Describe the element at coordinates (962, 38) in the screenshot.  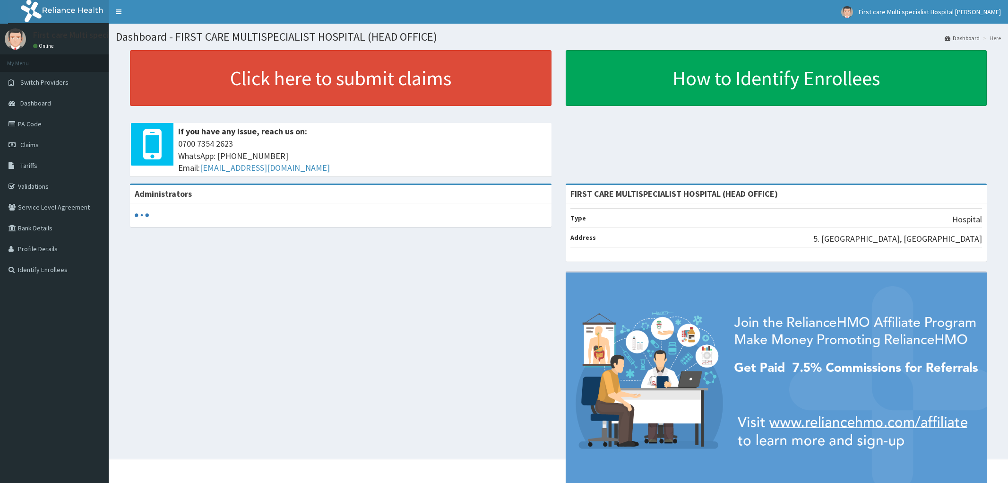
I see `a: Dashboard` at that location.